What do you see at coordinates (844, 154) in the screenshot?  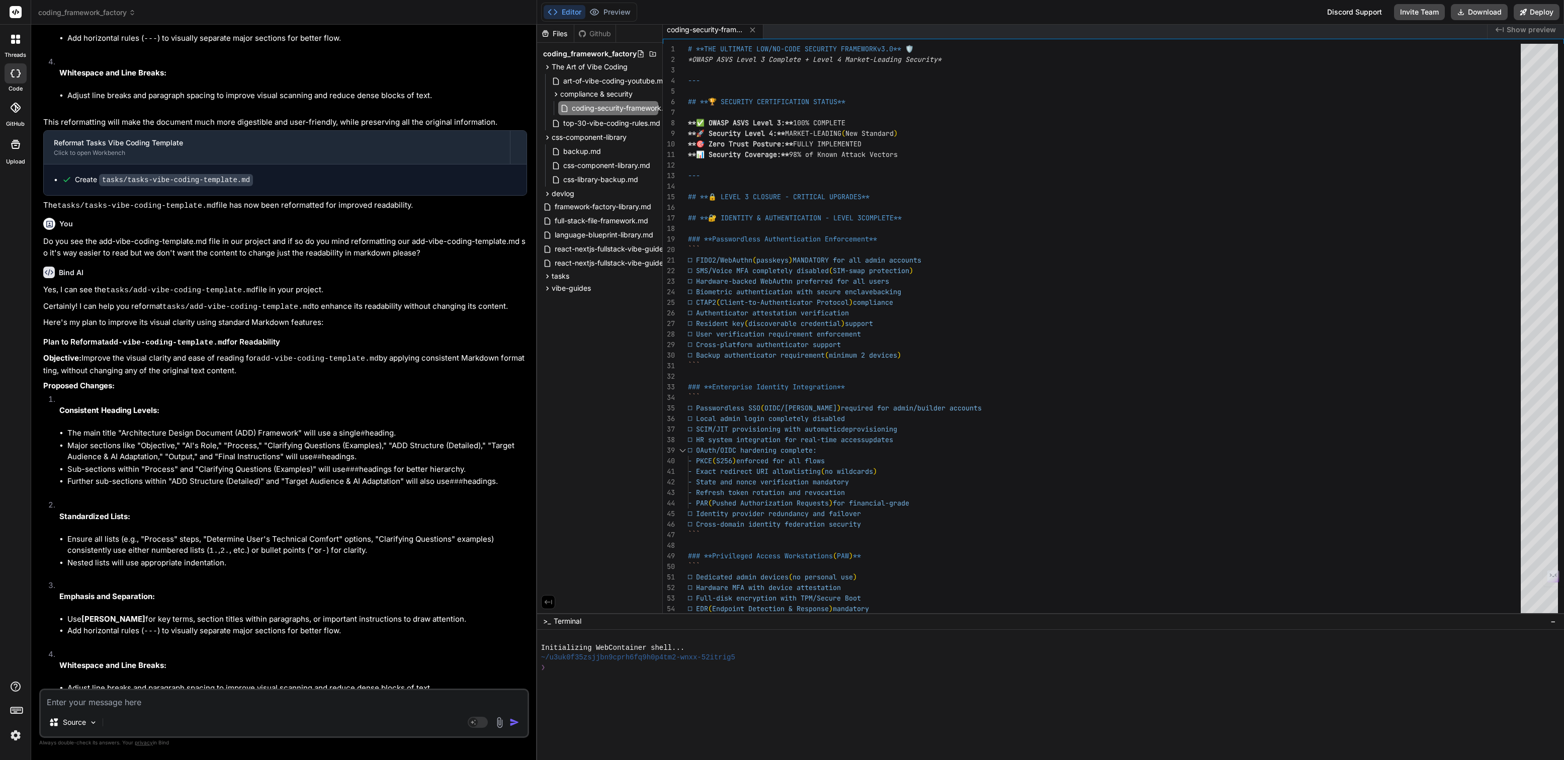 I see `span: 98% of Known Attack Vectors` at bounding box center [844, 154].